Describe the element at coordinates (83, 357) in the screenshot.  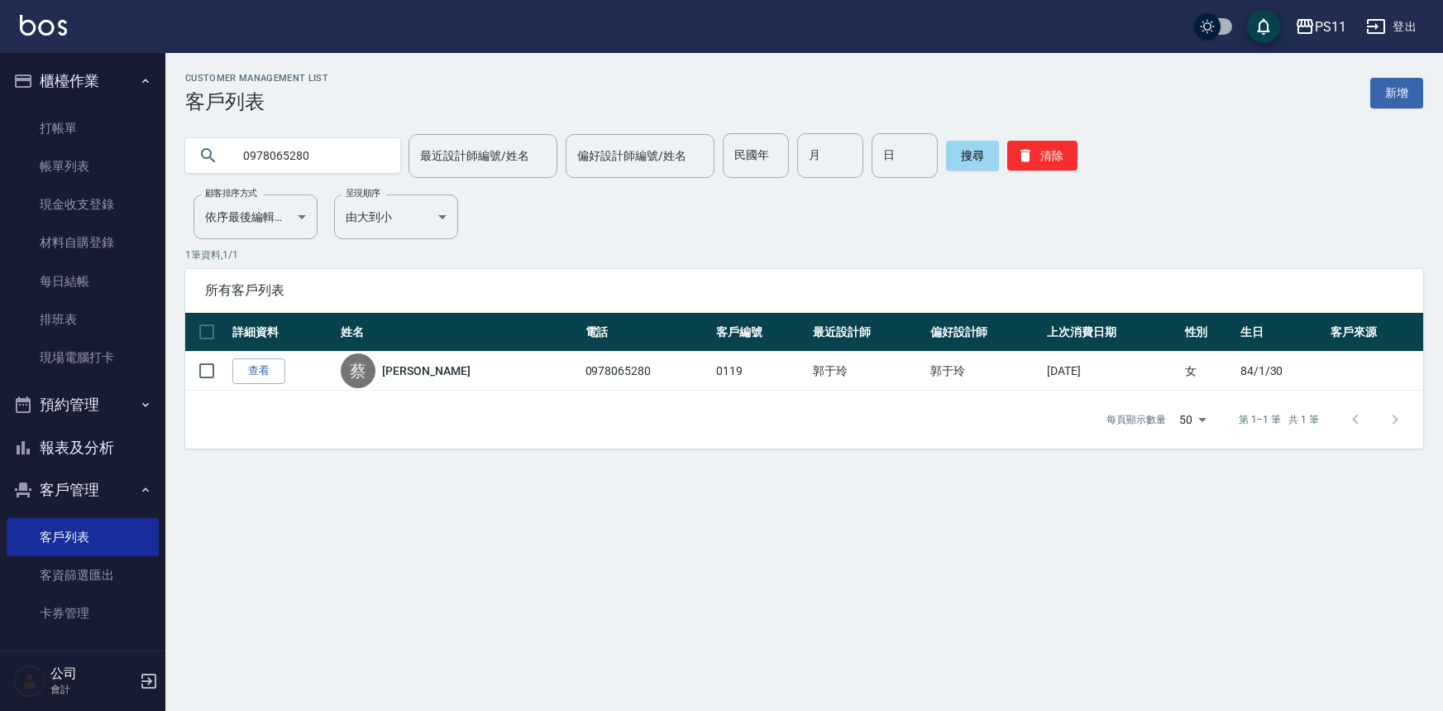
I see `a: 現場電腦打卡` at that location.